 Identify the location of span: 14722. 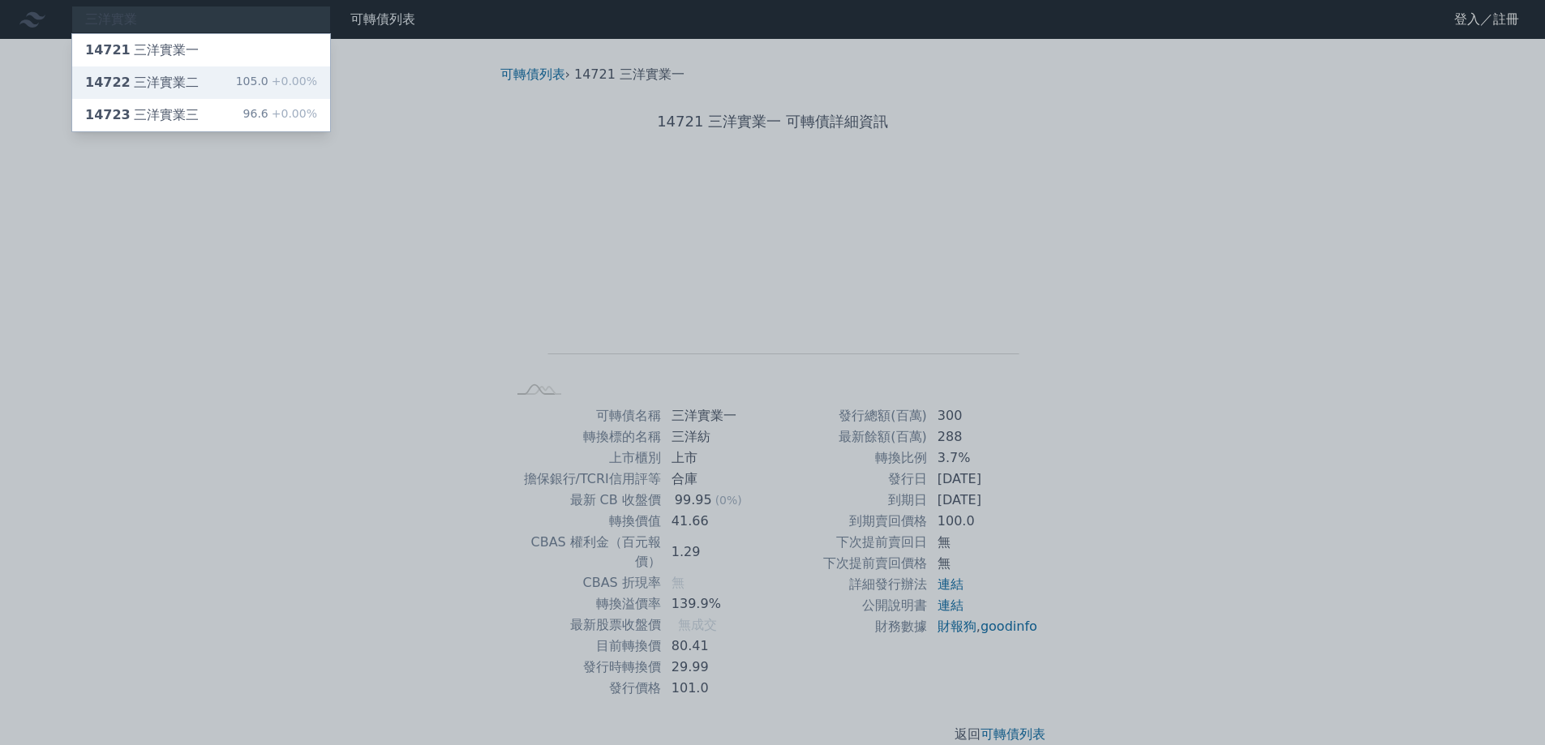
(108, 82).